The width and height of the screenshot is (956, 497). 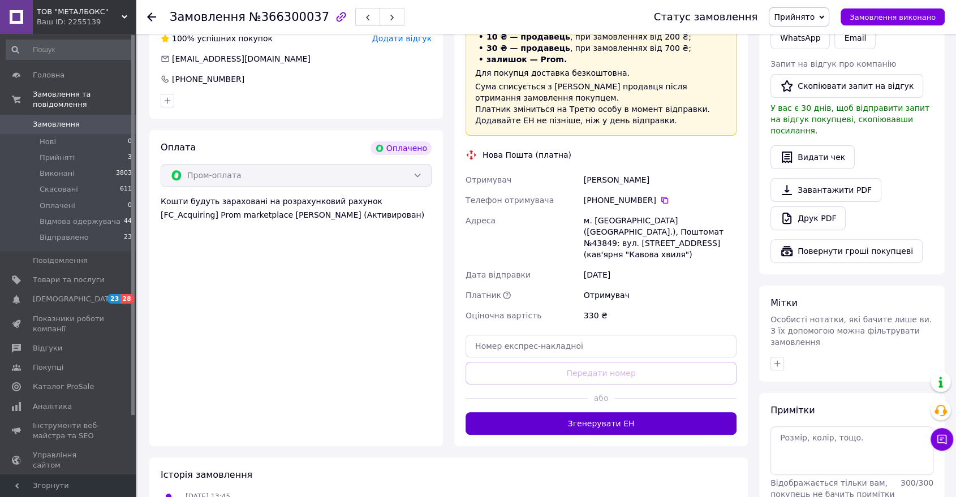 I want to click on div: Для покупця доставка безкоштовна., so click(x=601, y=73).